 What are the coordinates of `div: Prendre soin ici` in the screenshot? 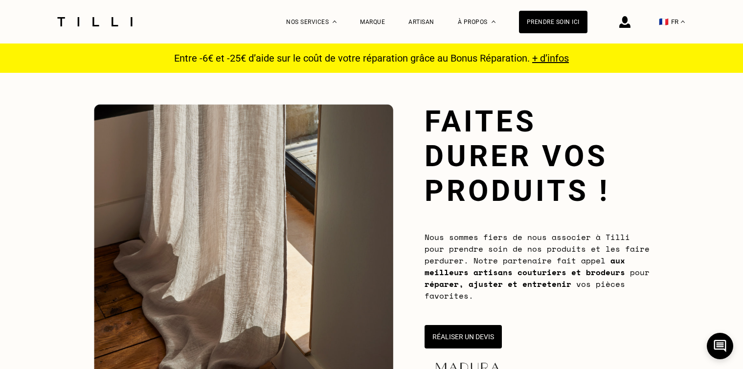 It's located at (553, 22).